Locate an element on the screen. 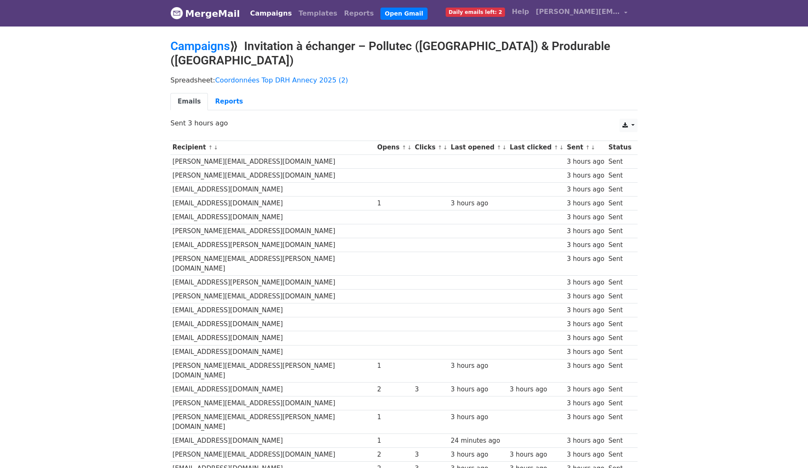  a: MergeMail is located at coordinates (205, 13).